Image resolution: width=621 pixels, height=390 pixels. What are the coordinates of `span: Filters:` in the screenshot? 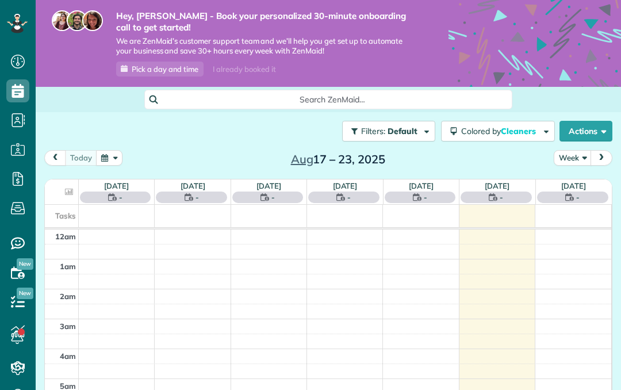 It's located at (373, 131).